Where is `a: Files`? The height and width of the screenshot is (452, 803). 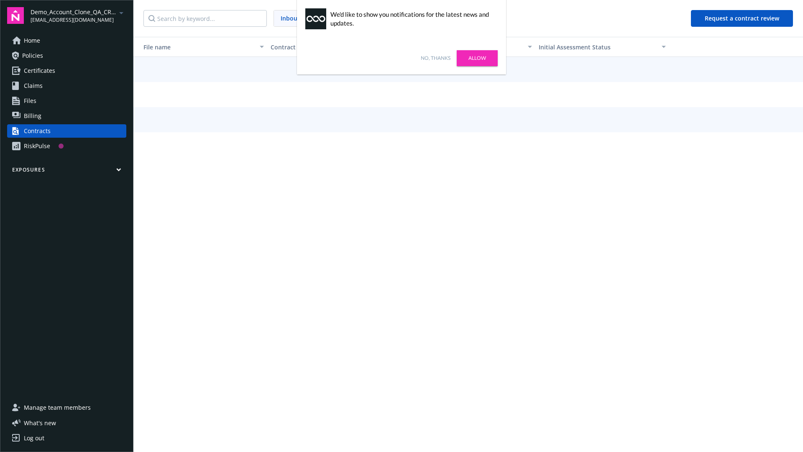
a: Files is located at coordinates (66, 101).